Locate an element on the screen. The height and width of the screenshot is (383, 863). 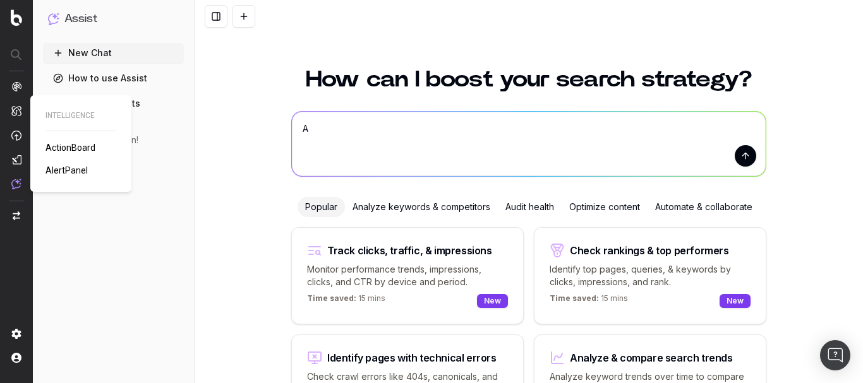
p: Identify top pages, queries, & keywords by clicks, impressions, and rank. is located at coordinates (650, 276).